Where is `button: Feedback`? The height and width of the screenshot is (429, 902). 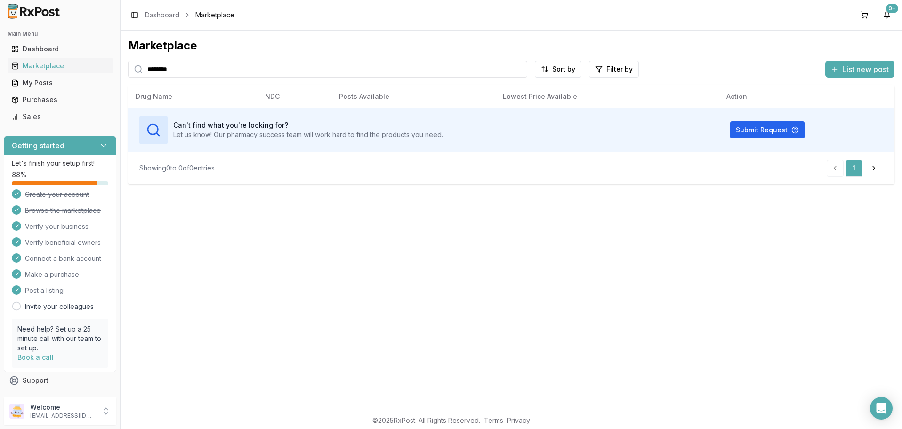
button: Feedback is located at coordinates (60, 397).